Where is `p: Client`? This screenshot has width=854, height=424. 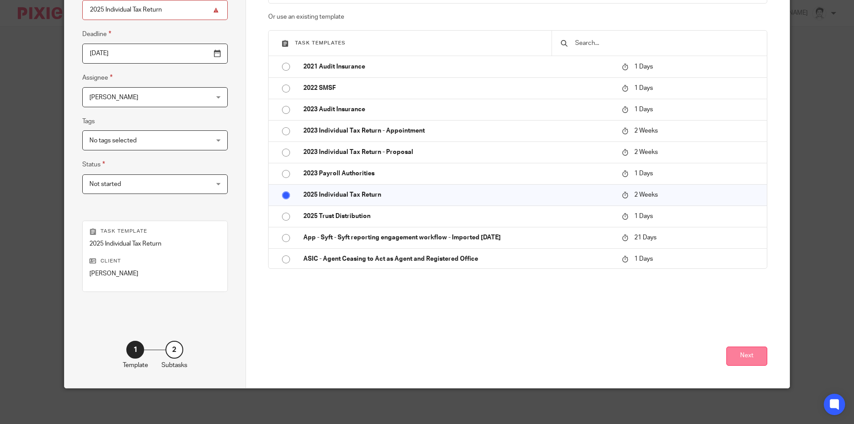 p: Client is located at coordinates (155, 261).